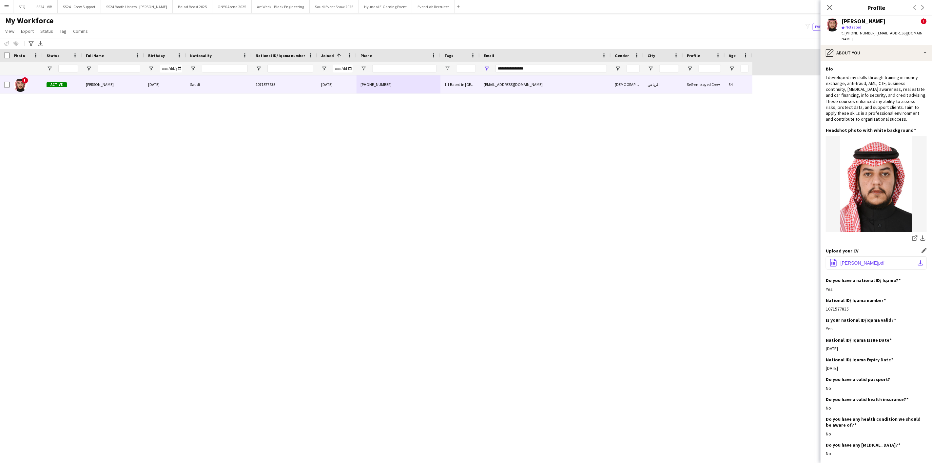 The width and height of the screenshot is (932, 463). Describe the element at coordinates (41, 44) in the screenshot. I see `app-action-btn: Export XLSX` at that location.